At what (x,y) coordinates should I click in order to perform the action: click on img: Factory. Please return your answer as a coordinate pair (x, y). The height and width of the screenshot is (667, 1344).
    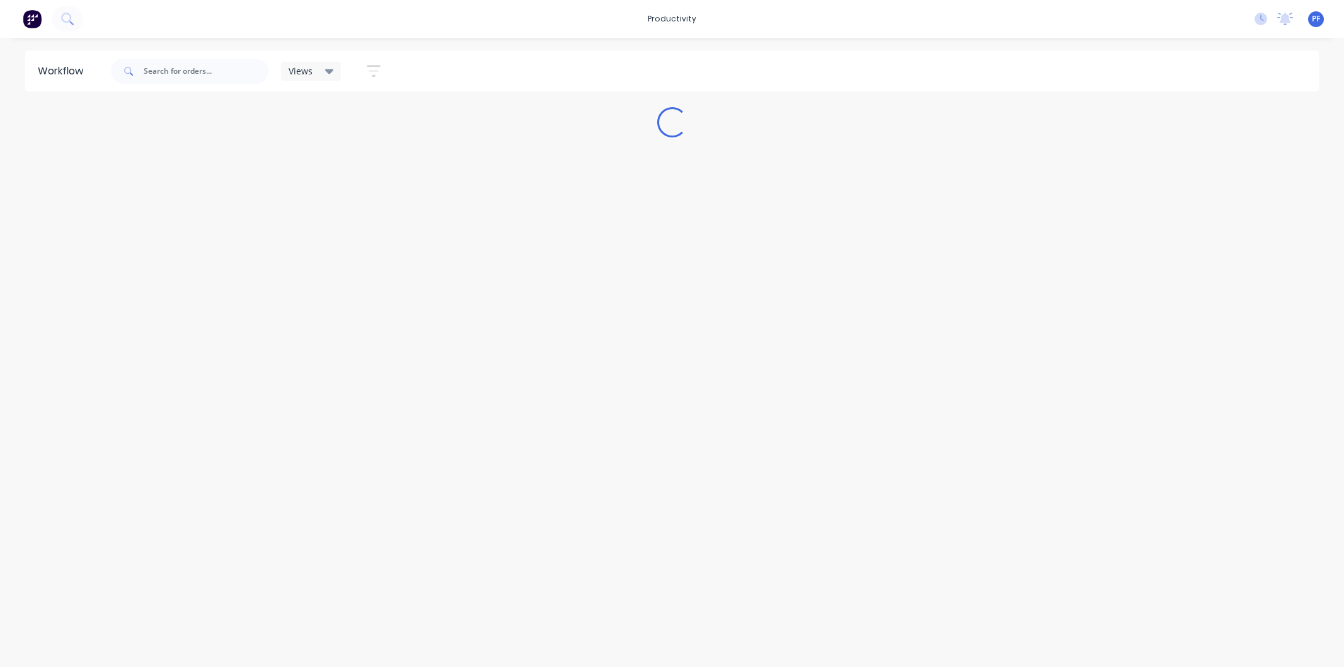
    Looking at the image, I should click on (32, 19).